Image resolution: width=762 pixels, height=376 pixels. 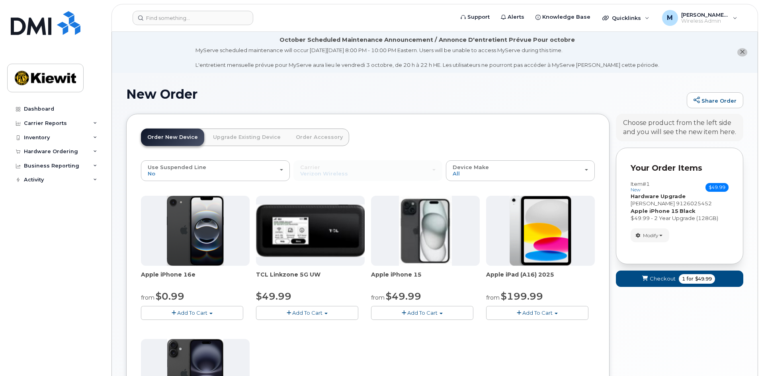 I want to click on strong: Black, so click(x=688, y=211).